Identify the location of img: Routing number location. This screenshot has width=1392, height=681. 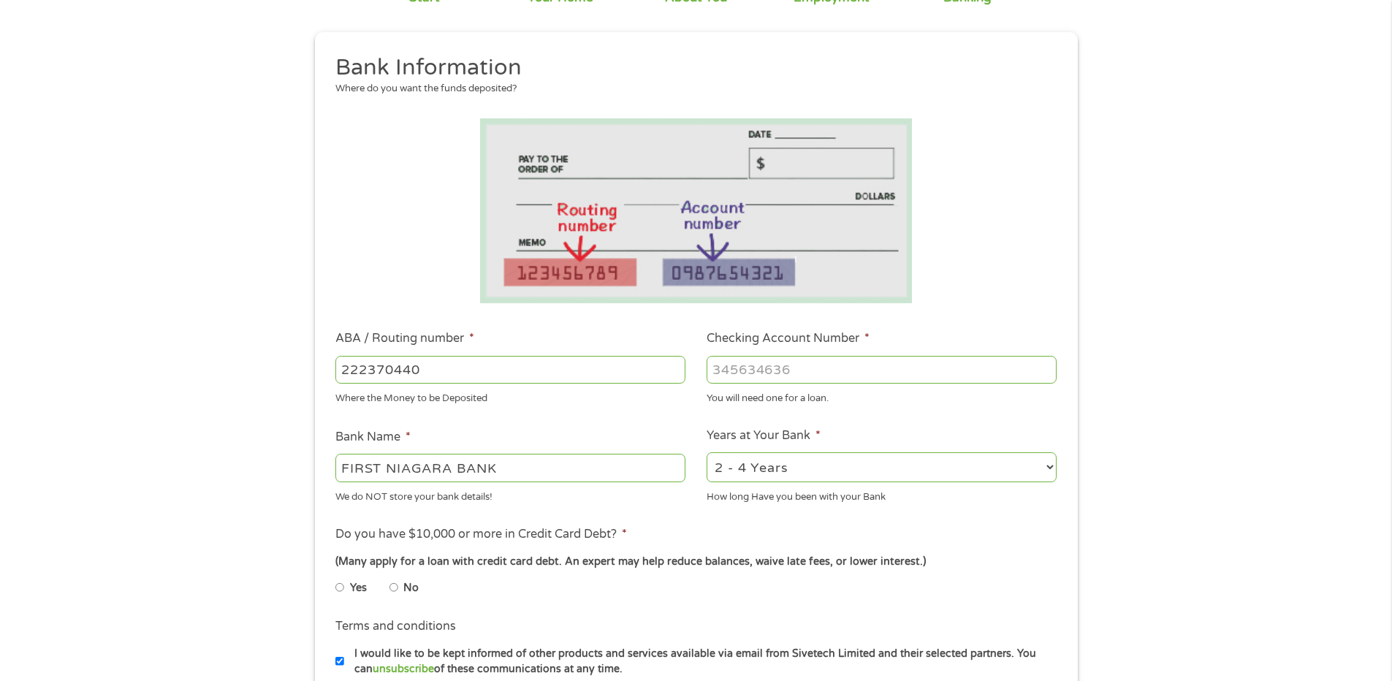
(696, 210).